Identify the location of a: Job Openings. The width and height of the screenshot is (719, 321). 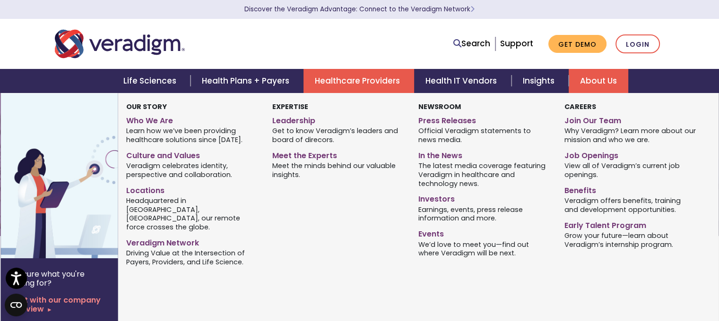
(630, 154).